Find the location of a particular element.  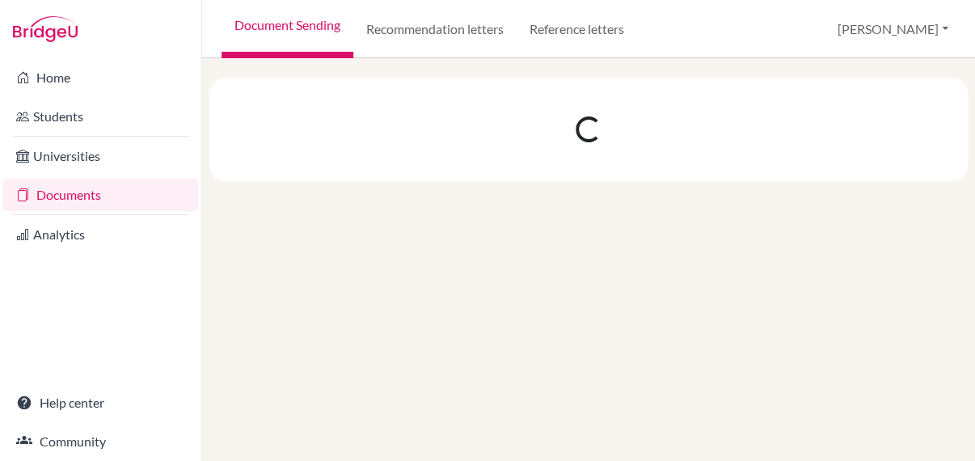

a: Analytics is located at coordinates (100, 234).